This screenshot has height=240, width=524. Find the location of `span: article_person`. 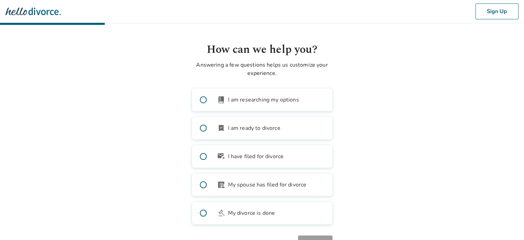

span: article_person is located at coordinates (221, 184).